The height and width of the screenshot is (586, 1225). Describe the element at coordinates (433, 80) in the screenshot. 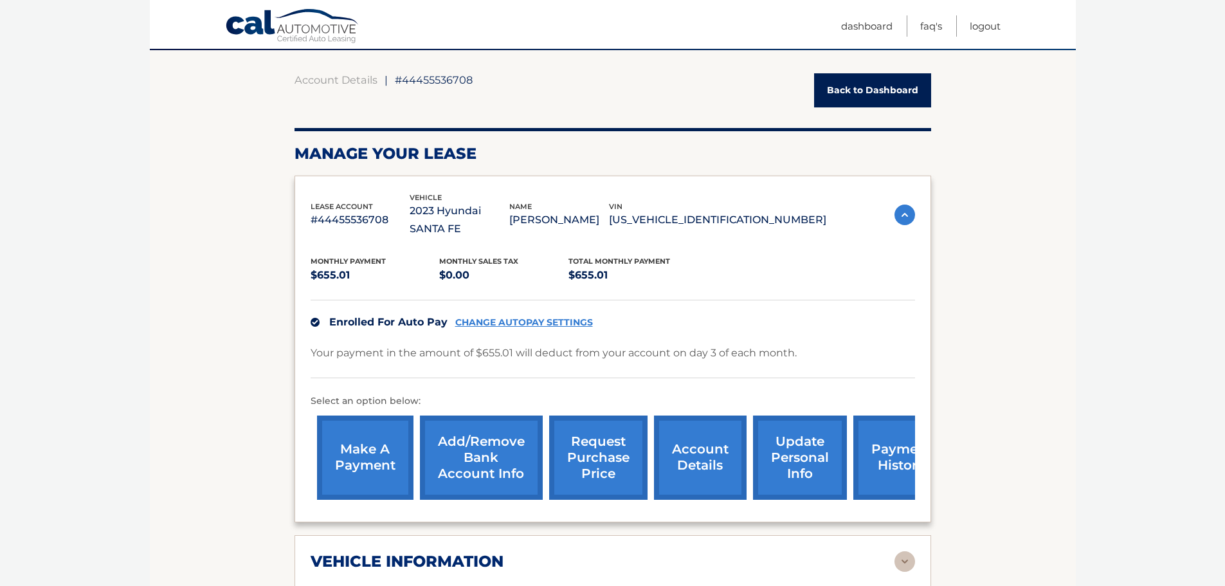

I see `span: #44455536708` at that location.